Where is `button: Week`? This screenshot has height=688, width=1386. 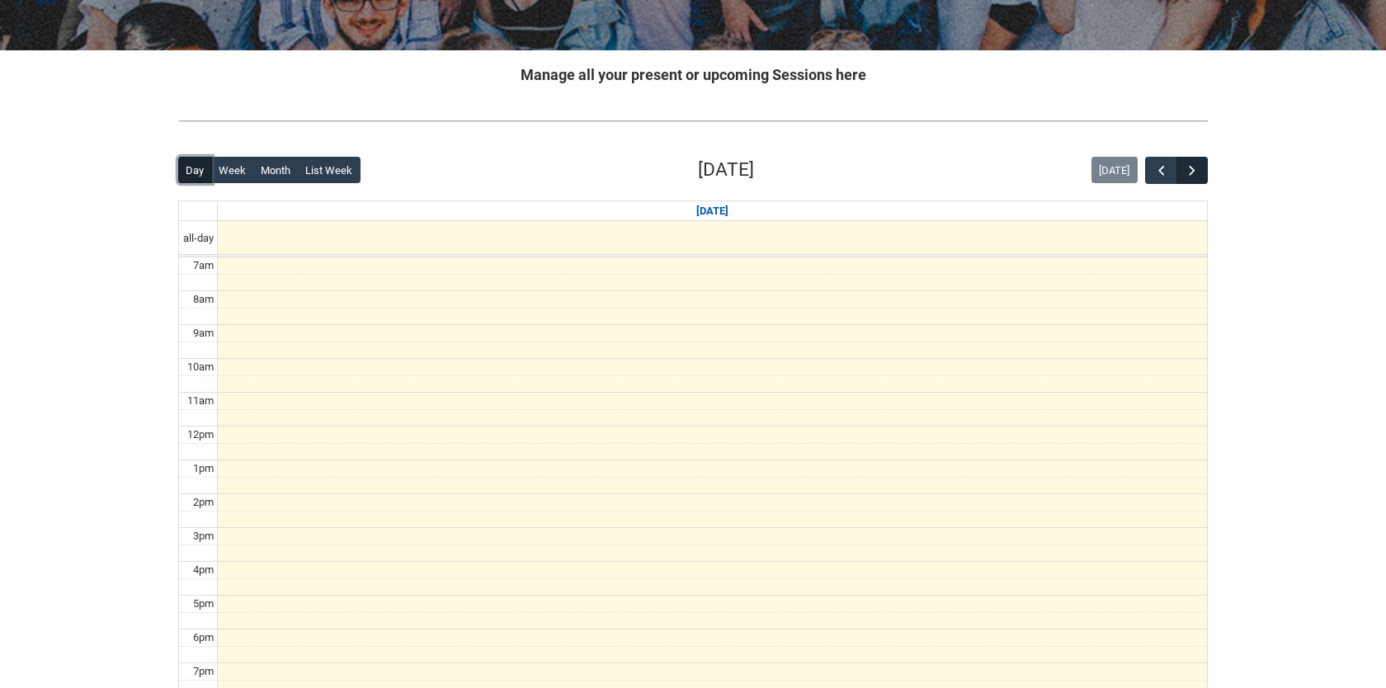
button: Week is located at coordinates (233, 170).